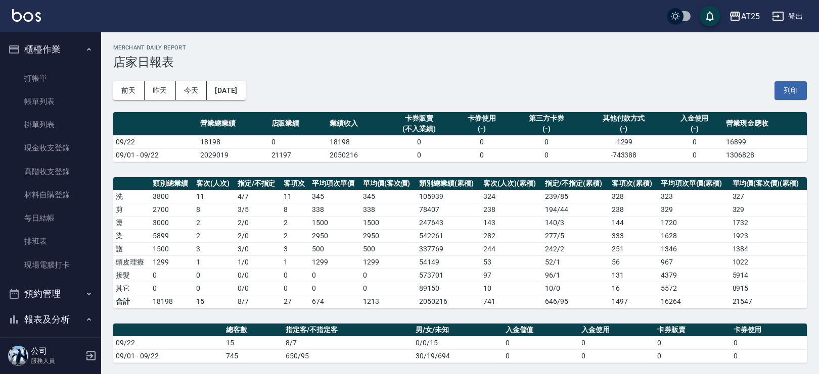  I want to click on td: 741, so click(511, 302).